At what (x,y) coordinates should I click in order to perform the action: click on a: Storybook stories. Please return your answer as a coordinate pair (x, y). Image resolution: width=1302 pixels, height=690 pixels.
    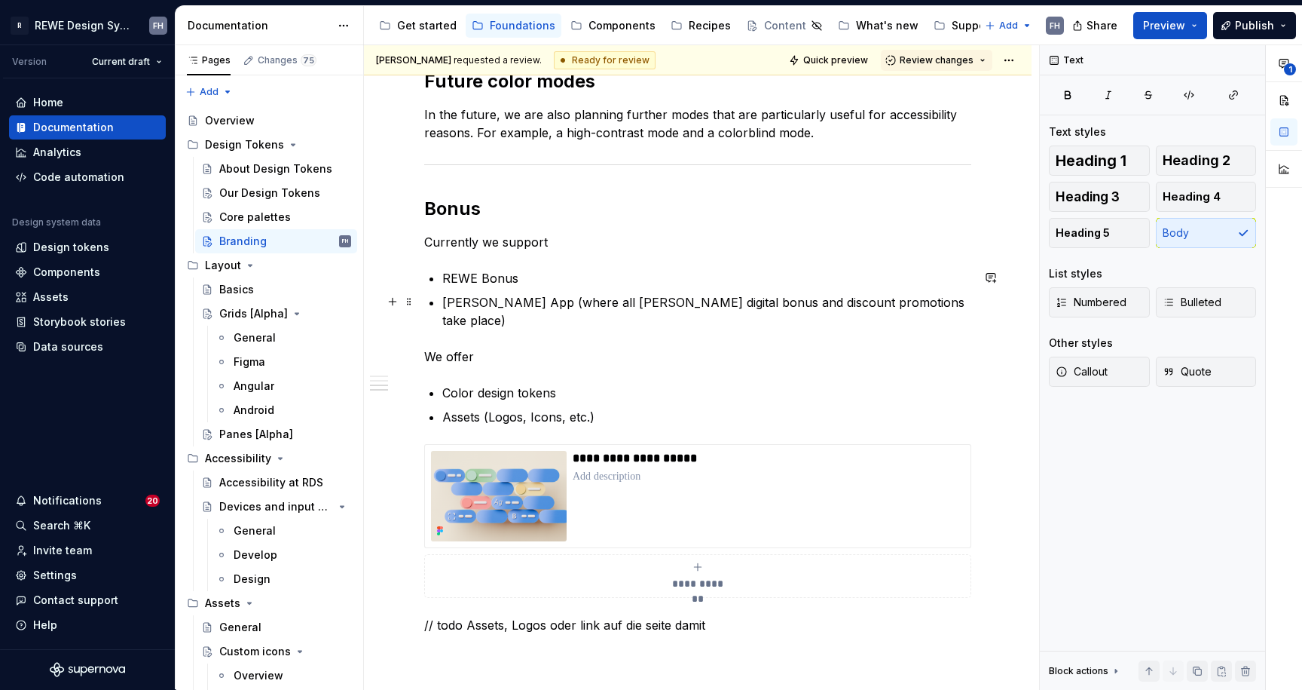
    Looking at the image, I should click on (87, 322).